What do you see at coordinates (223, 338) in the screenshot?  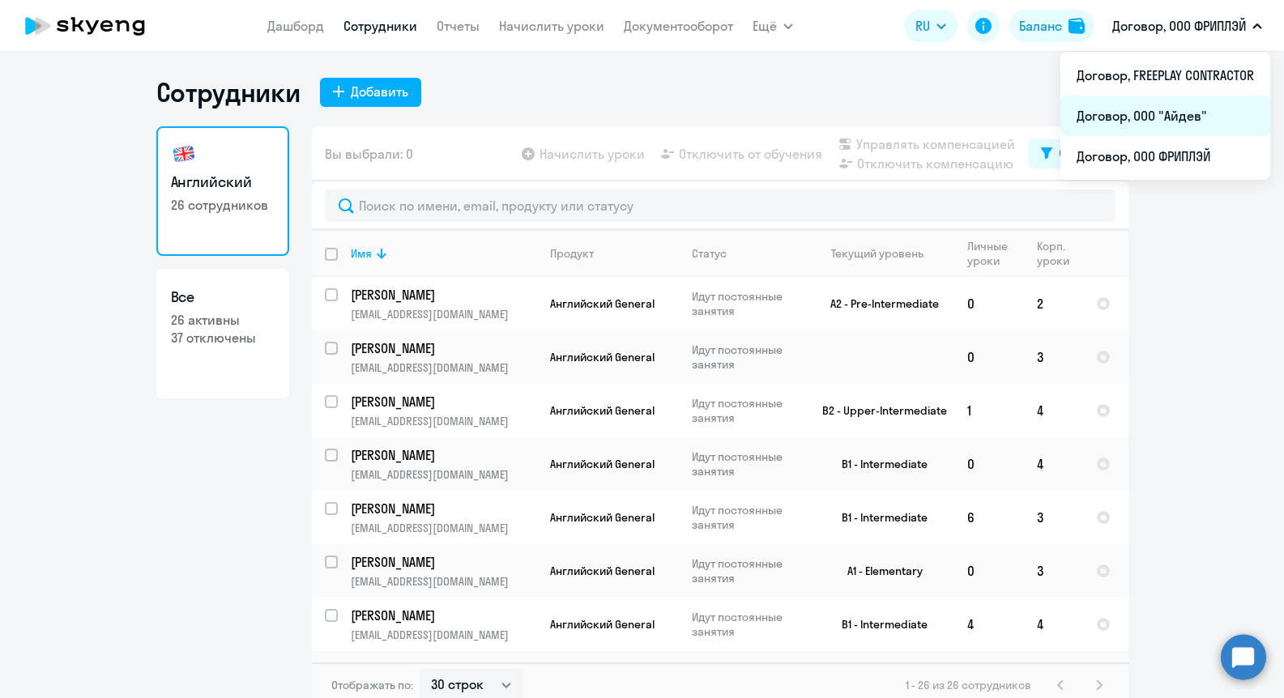 I see `p: 37 отключены` at bounding box center [223, 338].